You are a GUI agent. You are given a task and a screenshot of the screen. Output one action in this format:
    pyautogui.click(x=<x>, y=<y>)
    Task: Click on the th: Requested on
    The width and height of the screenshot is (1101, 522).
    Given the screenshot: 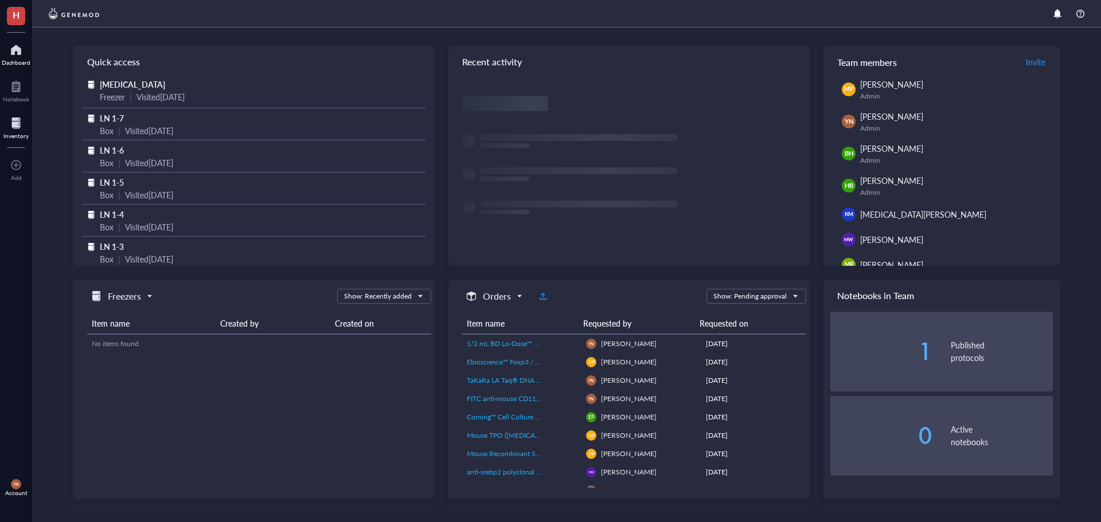 What is the action you would take?
    pyautogui.click(x=746, y=323)
    